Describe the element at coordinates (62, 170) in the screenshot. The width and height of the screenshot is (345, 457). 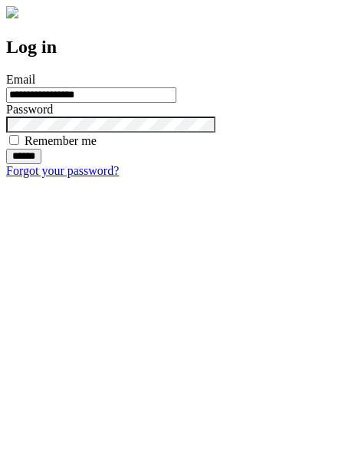
I see `a: Forgot your password?` at that location.